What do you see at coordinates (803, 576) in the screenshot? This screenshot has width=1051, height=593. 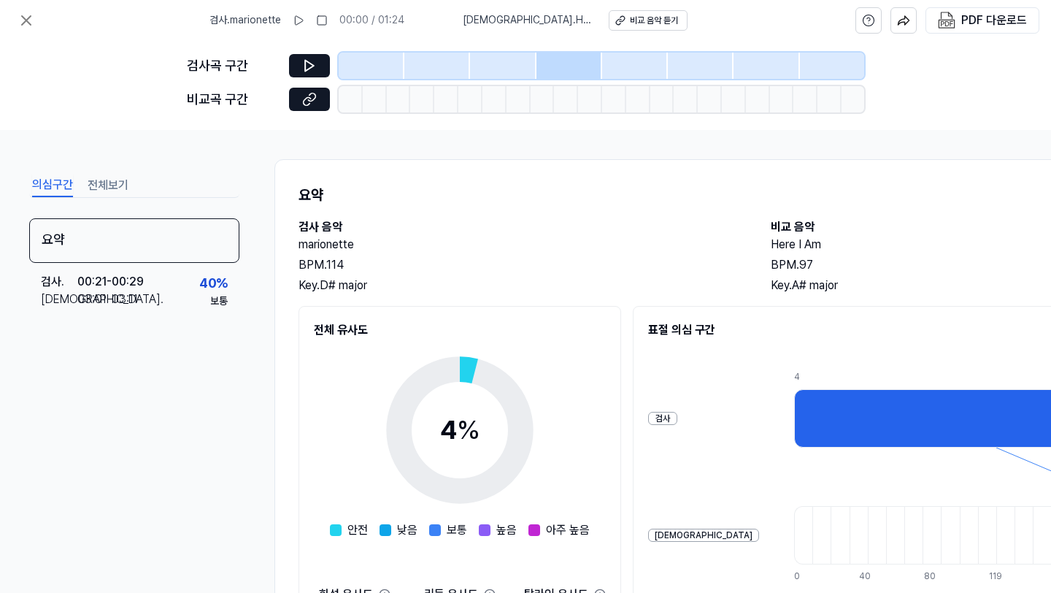 I see `div: 0` at bounding box center [803, 576].